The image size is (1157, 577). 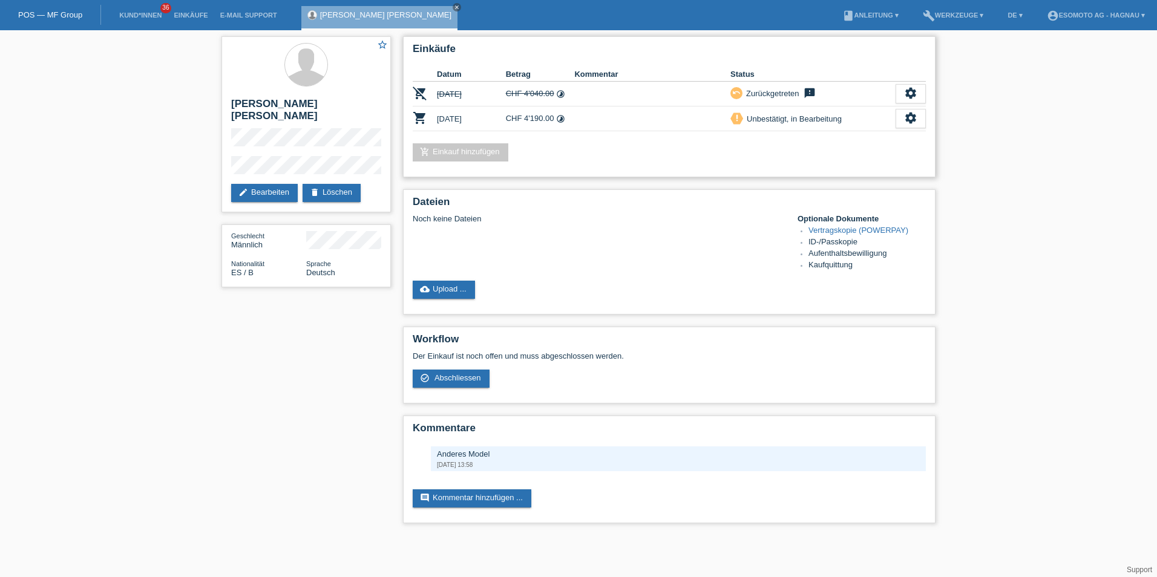 What do you see at coordinates (540, 119) in the screenshot?
I see `td: CHF 4'190.00` at bounding box center [540, 119].